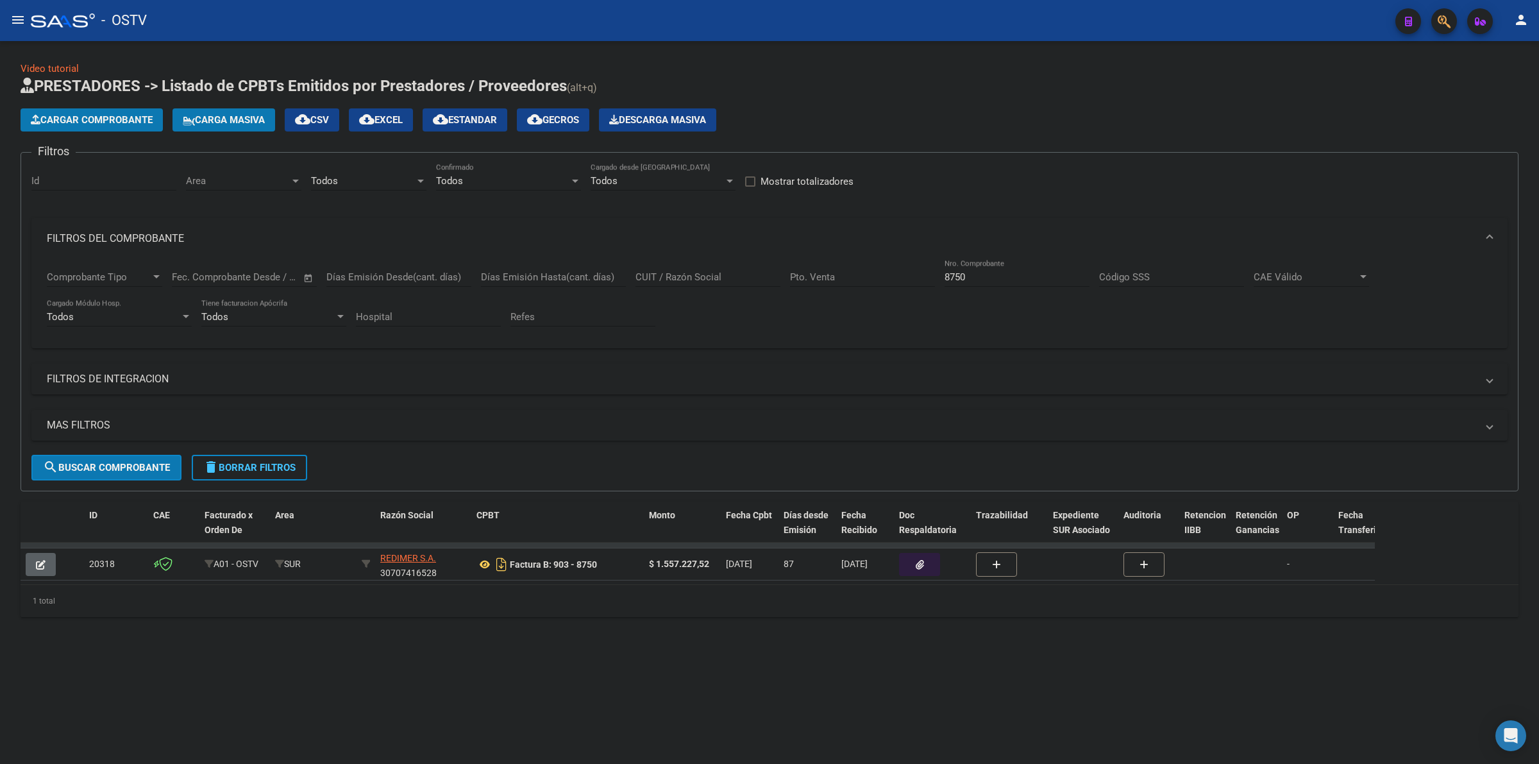 Image resolution: width=1539 pixels, height=764 pixels. I want to click on datatable-header-cell: Días desde Emisión, so click(807, 530).